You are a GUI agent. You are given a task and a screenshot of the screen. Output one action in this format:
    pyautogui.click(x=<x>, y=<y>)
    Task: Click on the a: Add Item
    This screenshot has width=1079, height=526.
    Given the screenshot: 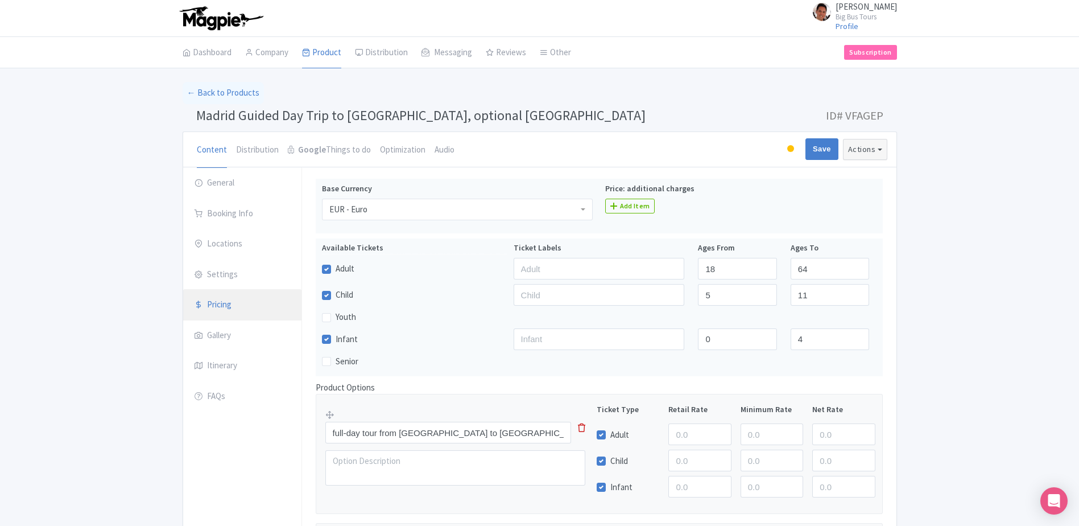 What is the action you would take?
    pyautogui.click(x=630, y=206)
    